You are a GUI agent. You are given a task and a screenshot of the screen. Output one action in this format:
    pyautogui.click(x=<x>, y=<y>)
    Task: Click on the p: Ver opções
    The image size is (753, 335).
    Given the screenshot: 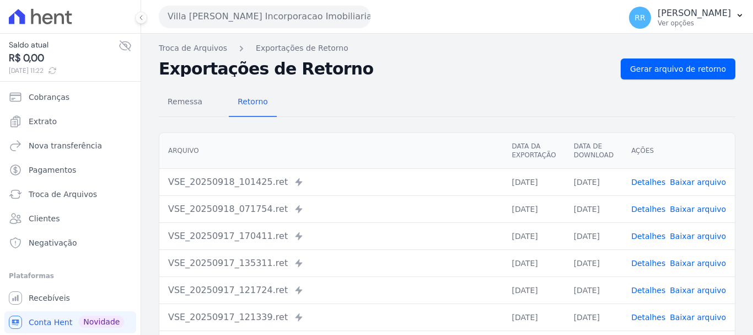 What is the action you would take?
    pyautogui.click(x=694, y=23)
    